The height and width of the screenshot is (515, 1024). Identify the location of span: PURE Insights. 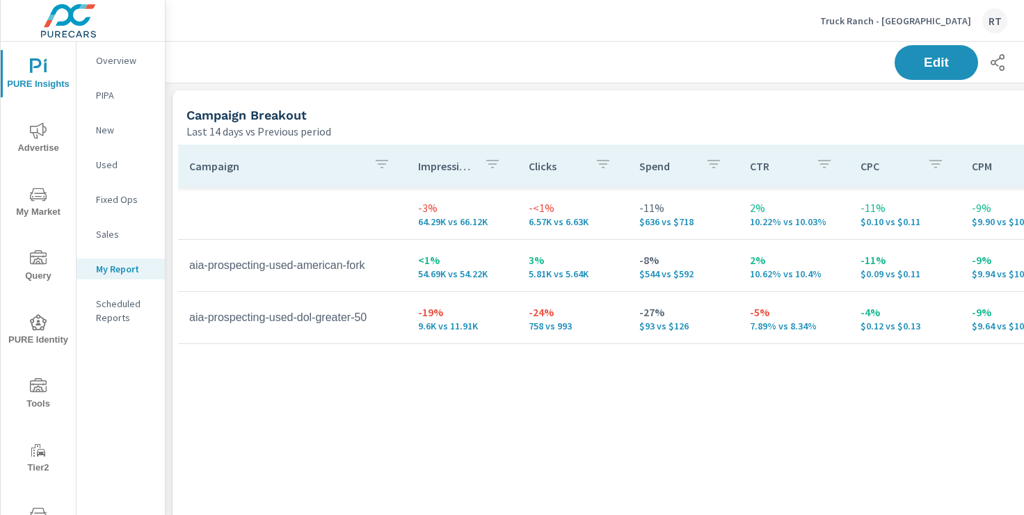
(38, 75).